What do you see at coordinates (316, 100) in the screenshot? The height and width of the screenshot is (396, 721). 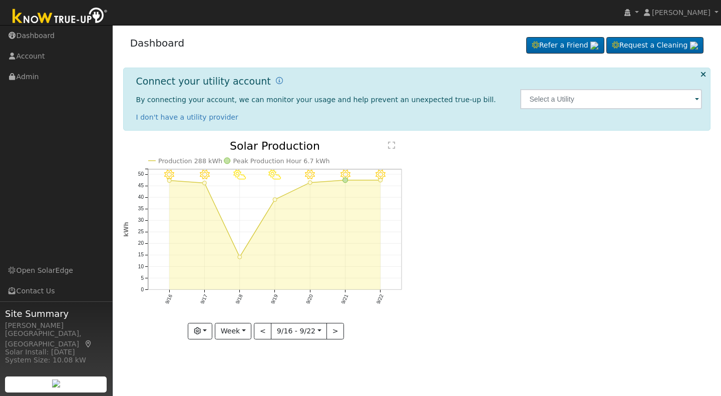 I see `span: By connecting your account, we can monitor your usage and help prevent an unexpected true-up bill.` at bounding box center [316, 100].